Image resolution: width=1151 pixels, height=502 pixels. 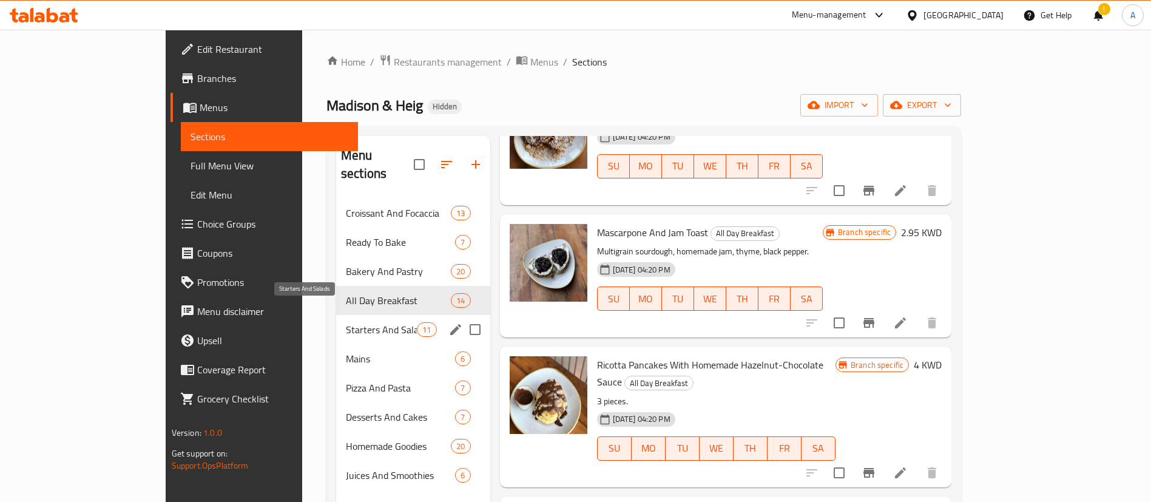 I want to click on div: Juices And Smoothies6, so click(x=413, y=475).